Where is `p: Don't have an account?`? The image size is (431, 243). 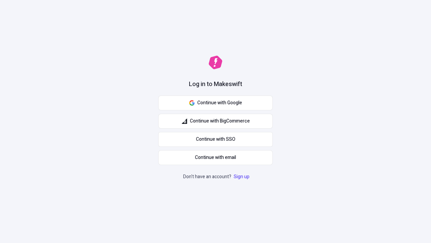
p: Don't have an account? is located at coordinates (217, 177).